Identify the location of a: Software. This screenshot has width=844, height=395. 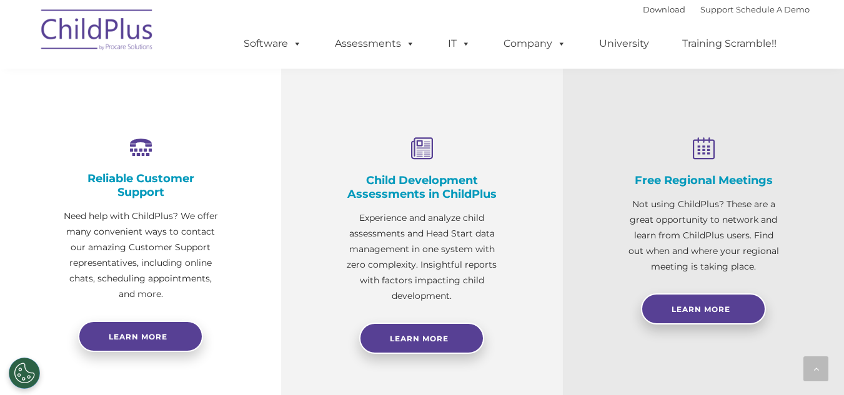
(272, 44).